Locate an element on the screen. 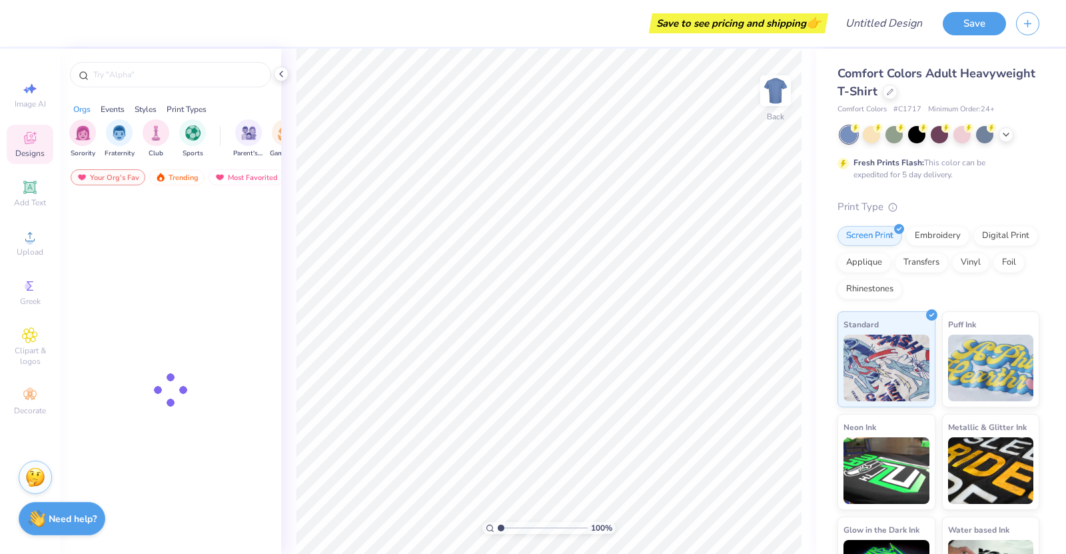 The image size is (1066, 554). div: Foil is located at coordinates (1009, 263).